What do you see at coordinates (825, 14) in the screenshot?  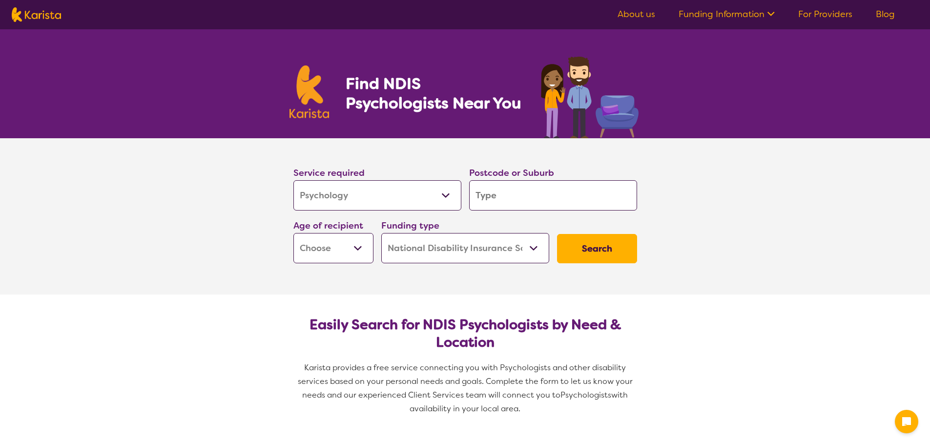 I see `a: For Providers` at bounding box center [825, 14].